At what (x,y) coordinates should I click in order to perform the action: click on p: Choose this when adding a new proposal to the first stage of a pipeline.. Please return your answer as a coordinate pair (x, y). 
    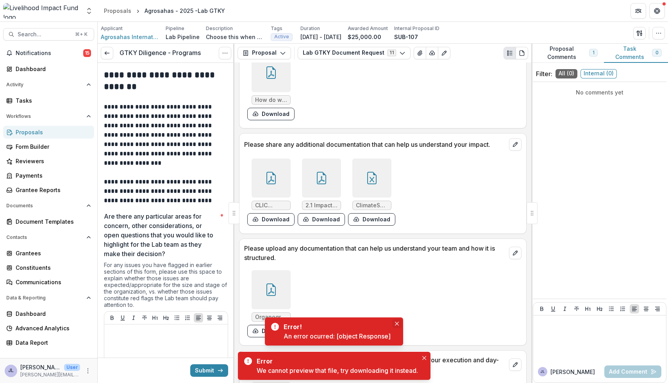
    Looking at the image, I should click on (235, 37).